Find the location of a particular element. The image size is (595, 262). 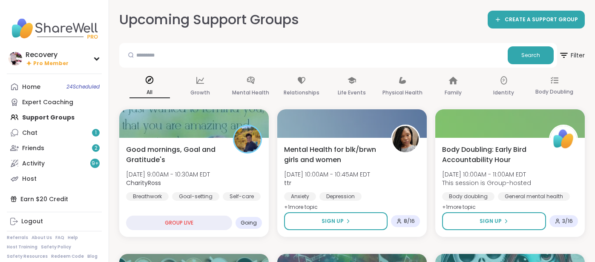

a: Friends2 is located at coordinates (54, 148).